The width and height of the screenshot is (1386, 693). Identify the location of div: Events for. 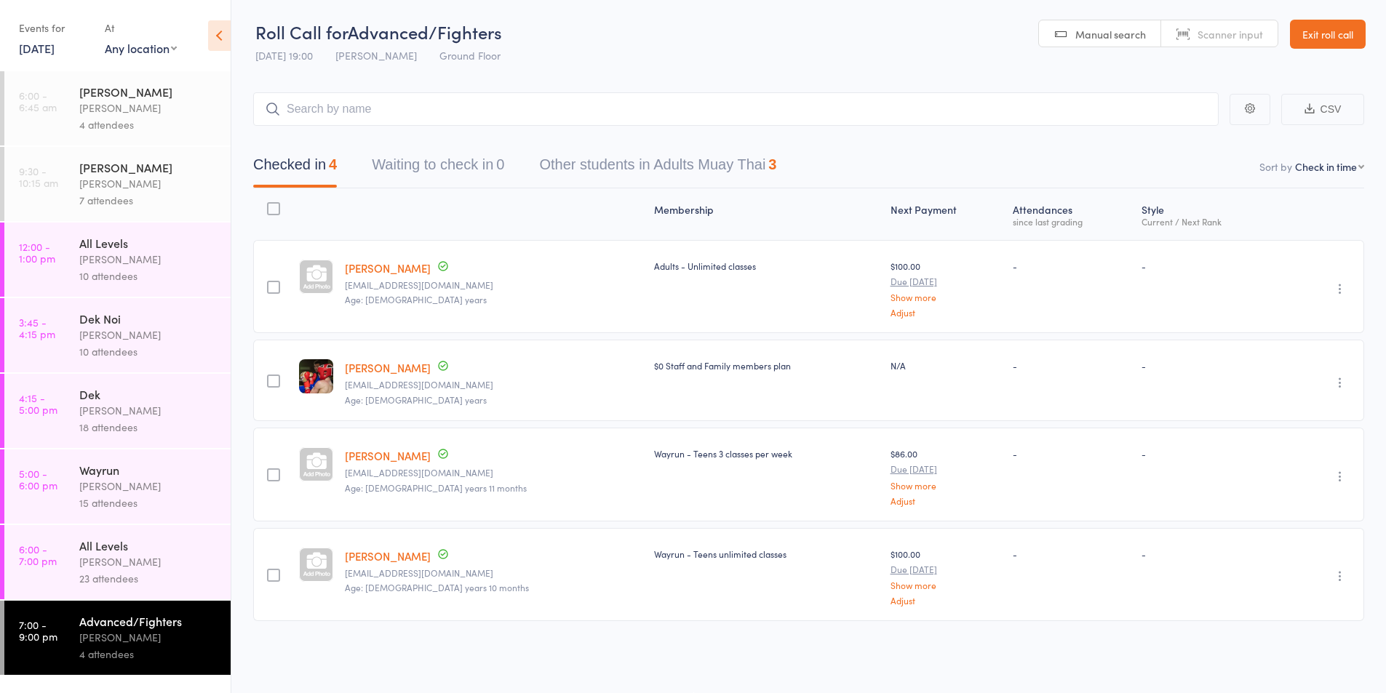
(55, 28).